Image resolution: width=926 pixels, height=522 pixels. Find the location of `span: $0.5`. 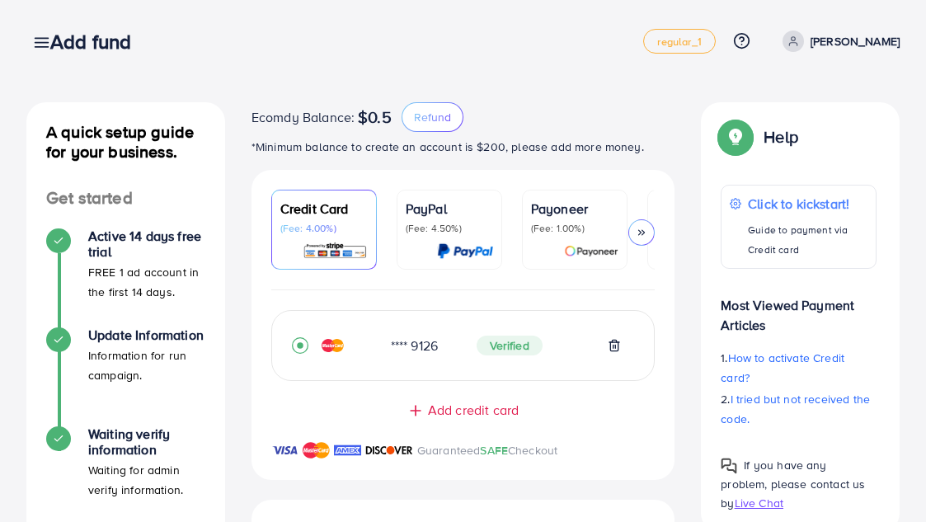

span: $0.5 is located at coordinates (374, 117).